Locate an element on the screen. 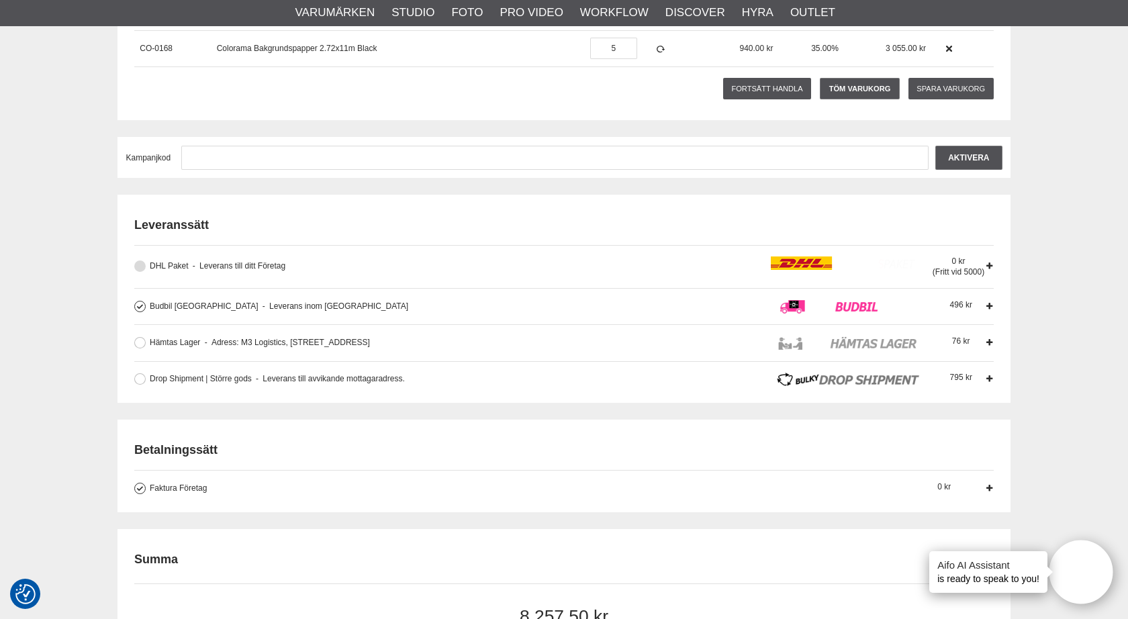  span: Hämtas Lager is located at coordinates (175, 342).